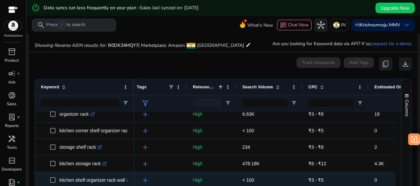 Image resolution: width=420 pixels, height=186 pixels. Describe the element at coordinates (406, 64) in the screenshot. I see `span: download` at that location.